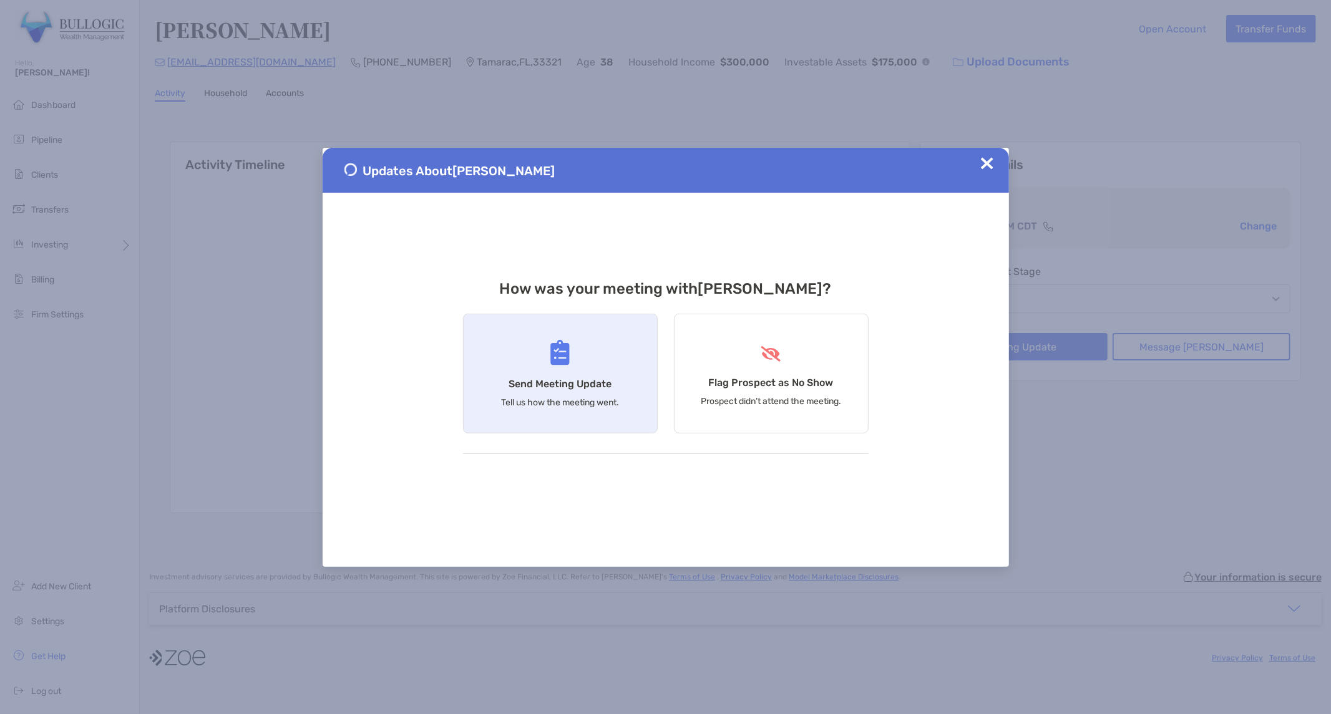 Image resolution: width=1331 pixels, height=714 pixels. What do you see at coordinates (771, 382) in the screenshot?
I see `h4: Flag Prospect as No Show` at bounding box center [771, 382].